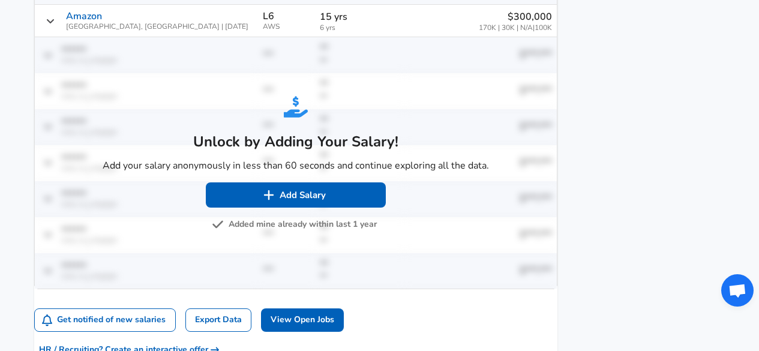 Image resolution: width=759 pixels, height=351 pixels. Describe the element at coordinates (218, 320) in the screenshot. I see `a: Export Data` at that location.